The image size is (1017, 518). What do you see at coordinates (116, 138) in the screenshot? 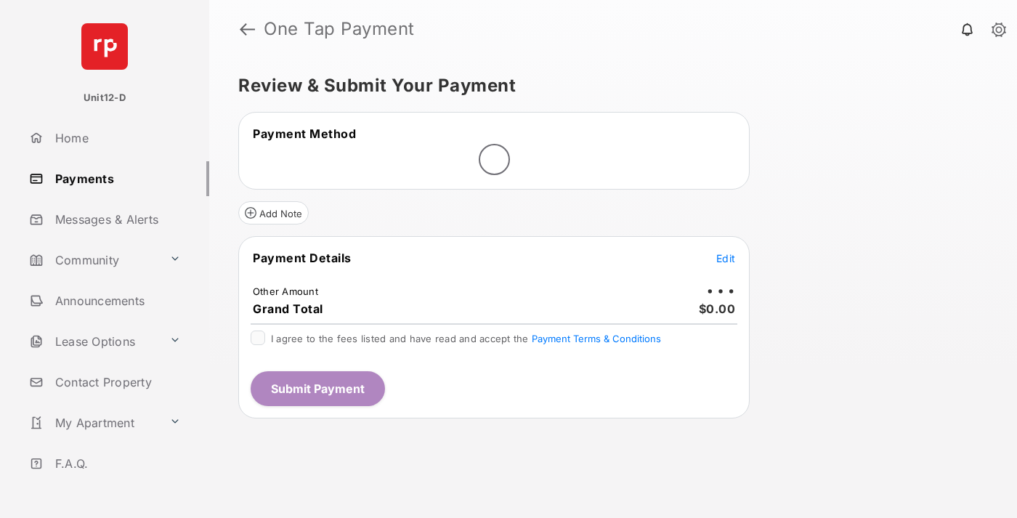
I see `a: Home` at bounding box center [116, 138].